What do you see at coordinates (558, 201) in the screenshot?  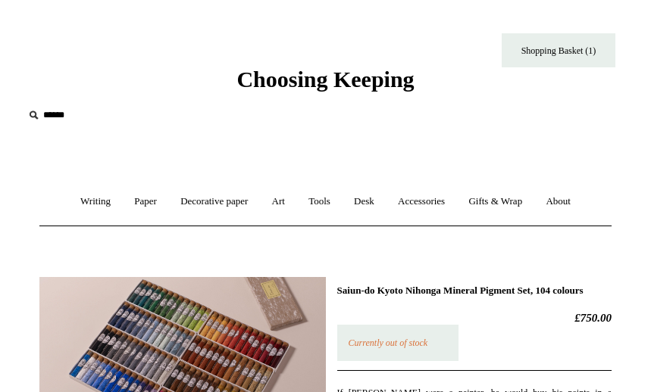 I see `a: About` at bounding box center [558, 201].